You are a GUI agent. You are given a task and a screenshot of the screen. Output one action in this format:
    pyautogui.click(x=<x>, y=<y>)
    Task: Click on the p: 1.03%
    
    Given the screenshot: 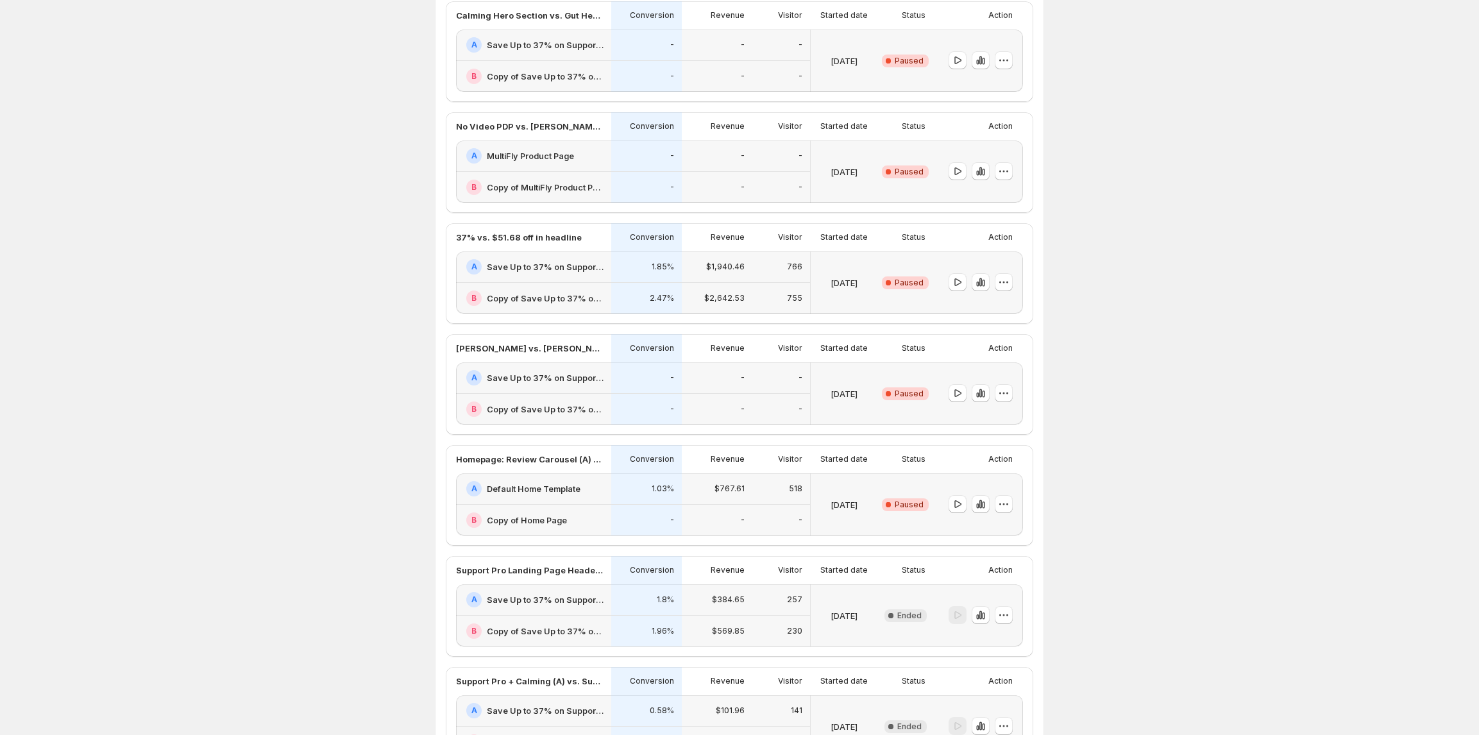 What is the action you would take?
    pyautogui.click(x=663, y=489)
    